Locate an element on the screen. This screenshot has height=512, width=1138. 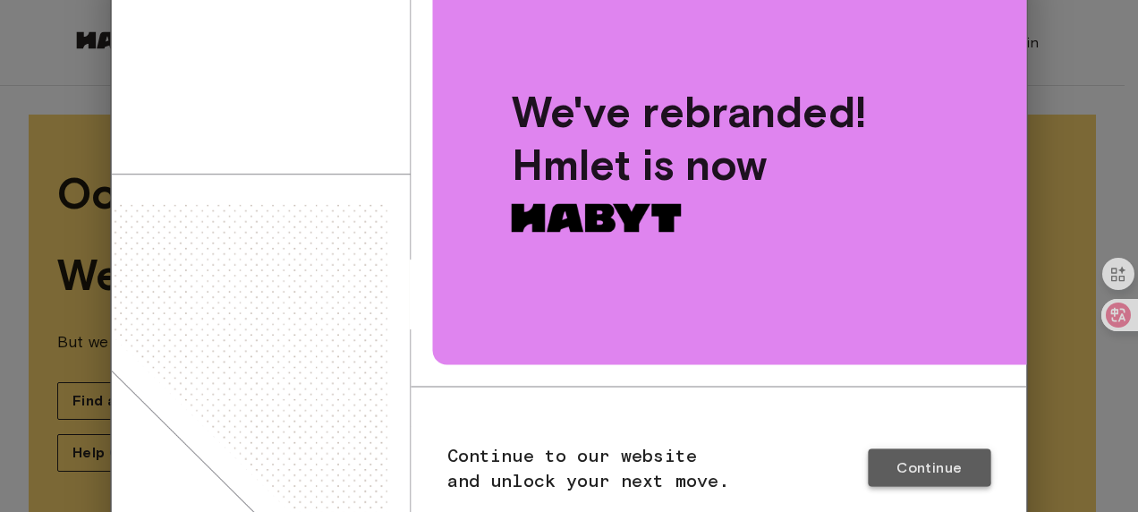
span: Continue is located at coordinates (929, 468).